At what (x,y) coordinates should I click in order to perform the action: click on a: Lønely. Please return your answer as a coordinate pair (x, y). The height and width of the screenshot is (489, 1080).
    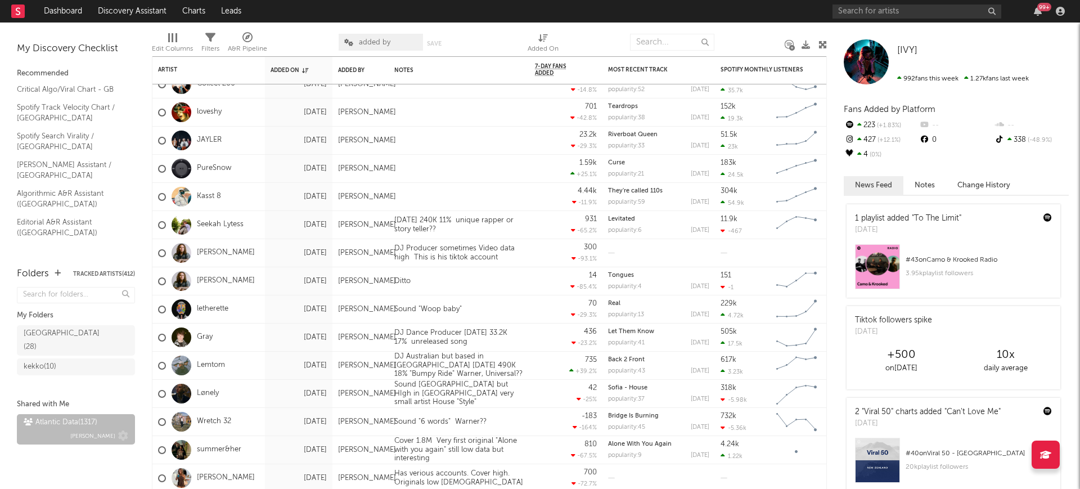
    Looking at the image, I should click on (208, 393).